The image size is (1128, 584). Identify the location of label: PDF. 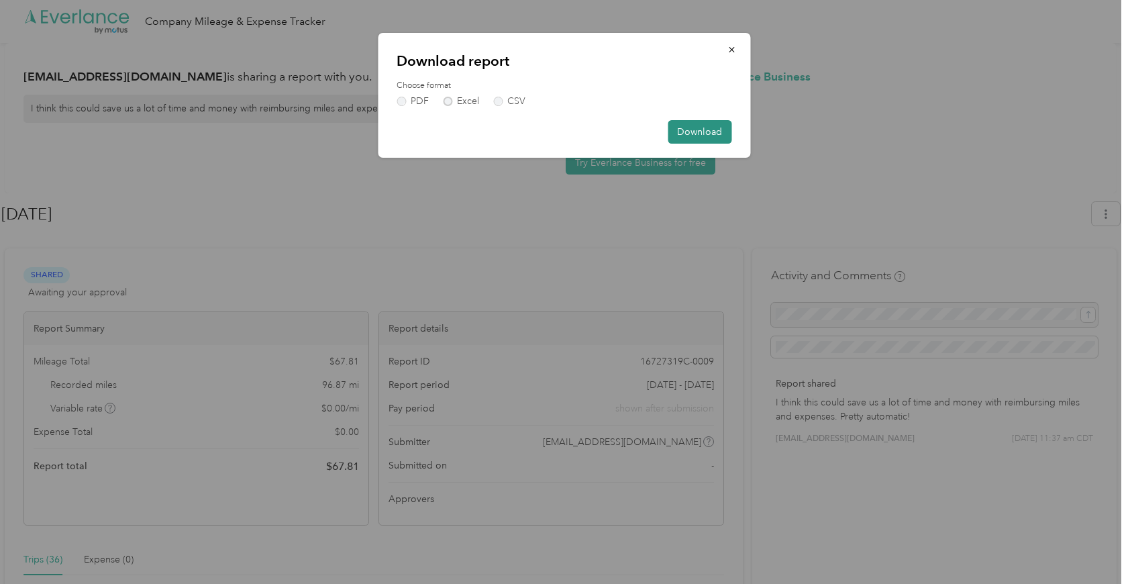
(413, 101).